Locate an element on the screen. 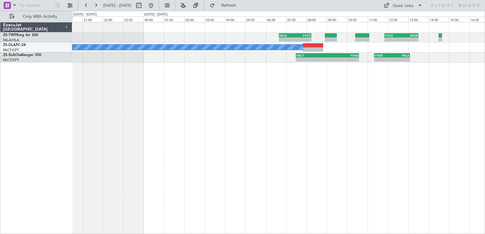 The height and width of the screenshot is (234, 485). input: Trip Number is located at coordinates (36, 5).